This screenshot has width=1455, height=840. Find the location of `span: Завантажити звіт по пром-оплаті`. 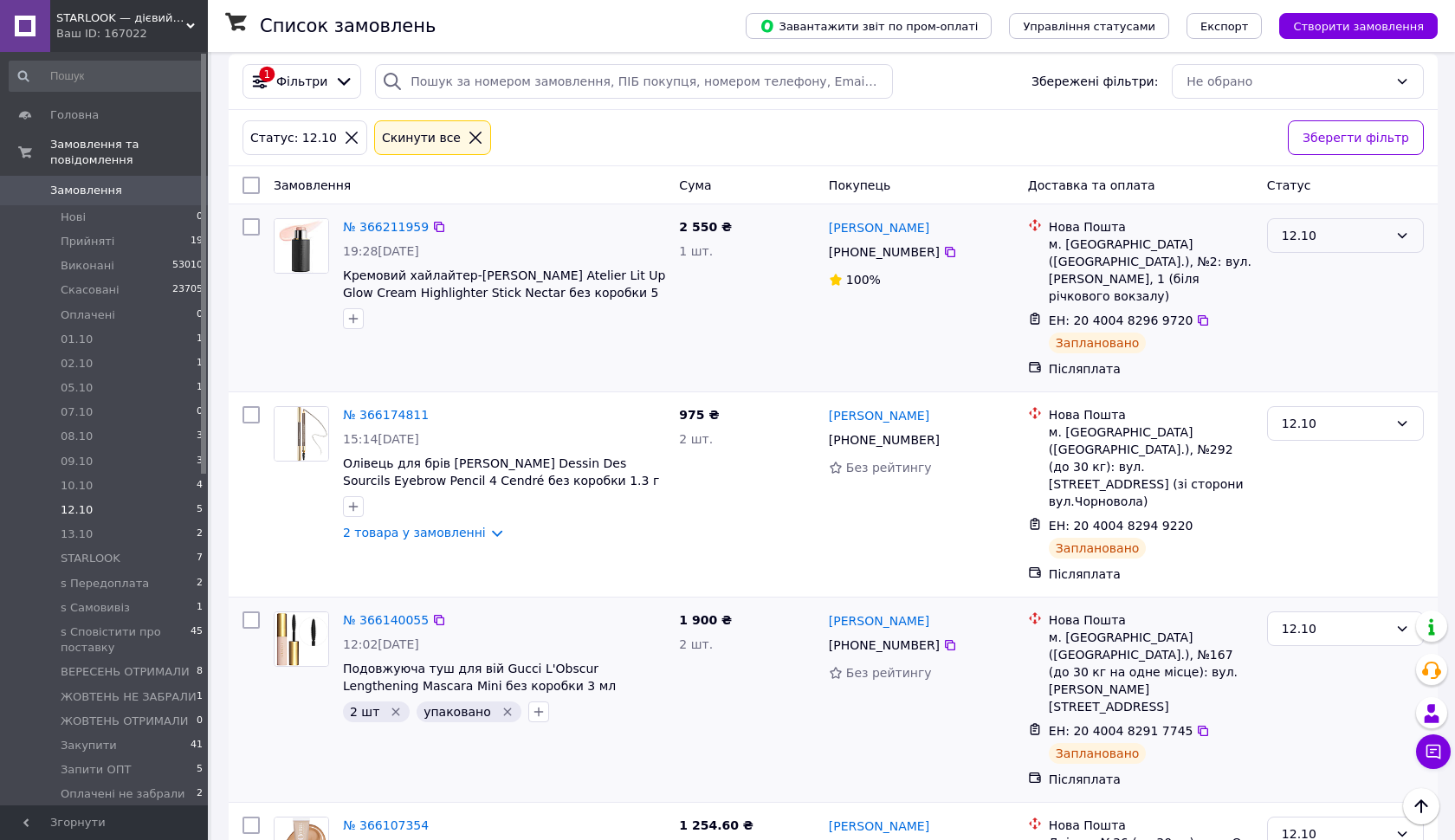

span: Завантажити звіт по пром-оплаті is located at coordinates (869, 26).